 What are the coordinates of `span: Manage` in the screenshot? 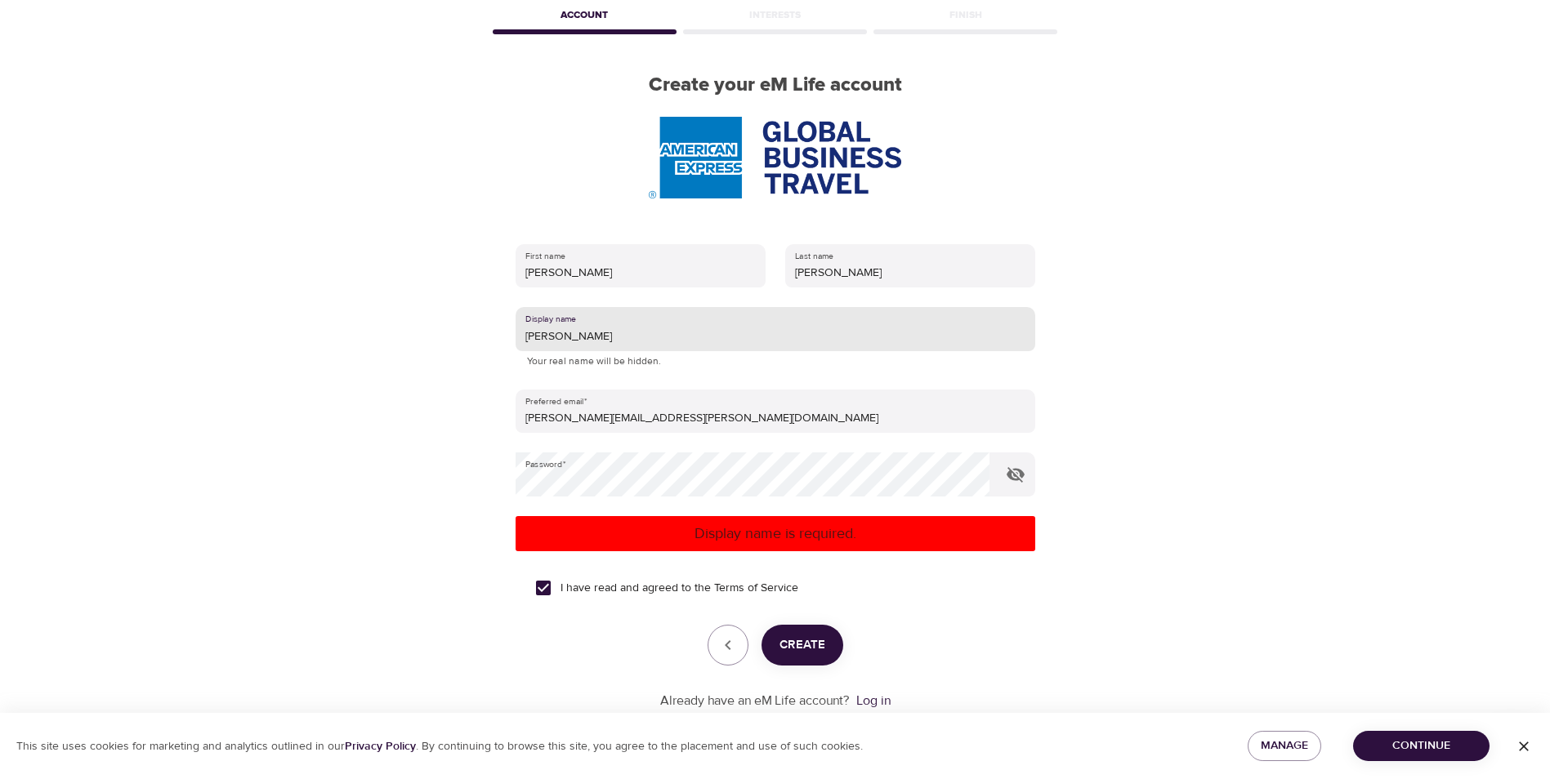 It's located at (1284, 746).